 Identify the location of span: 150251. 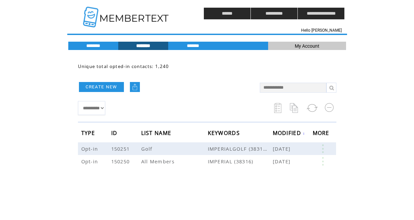
(121, 148).